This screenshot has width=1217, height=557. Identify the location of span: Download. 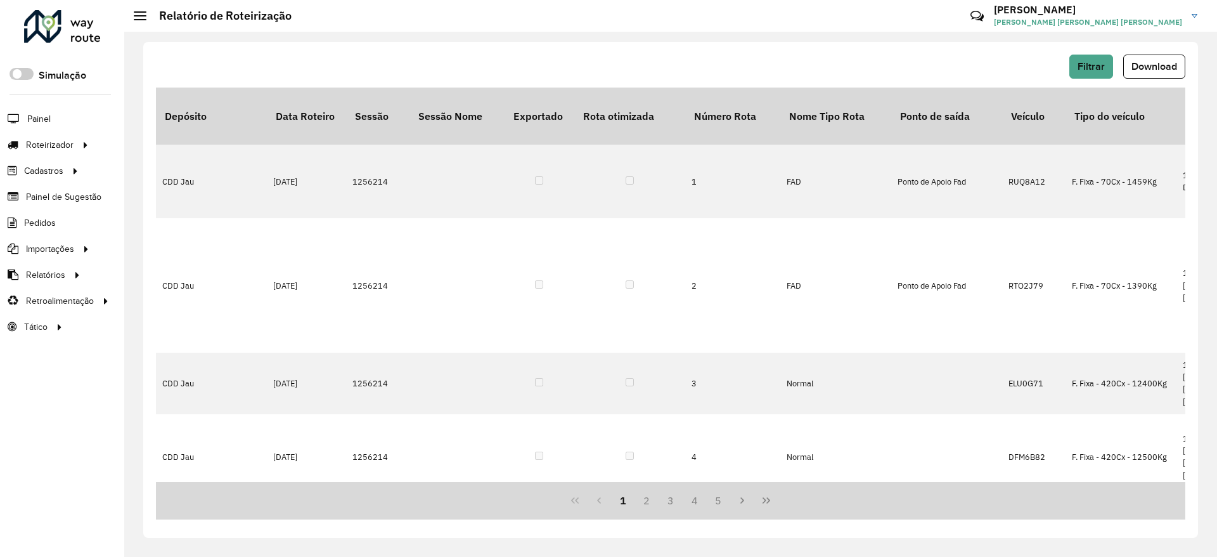
(1155, 66).